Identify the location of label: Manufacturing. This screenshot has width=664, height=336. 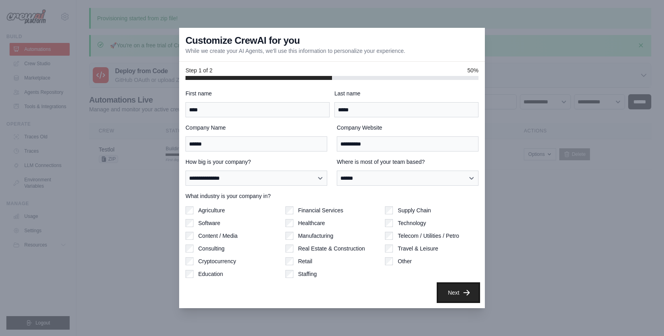
(316, 236).